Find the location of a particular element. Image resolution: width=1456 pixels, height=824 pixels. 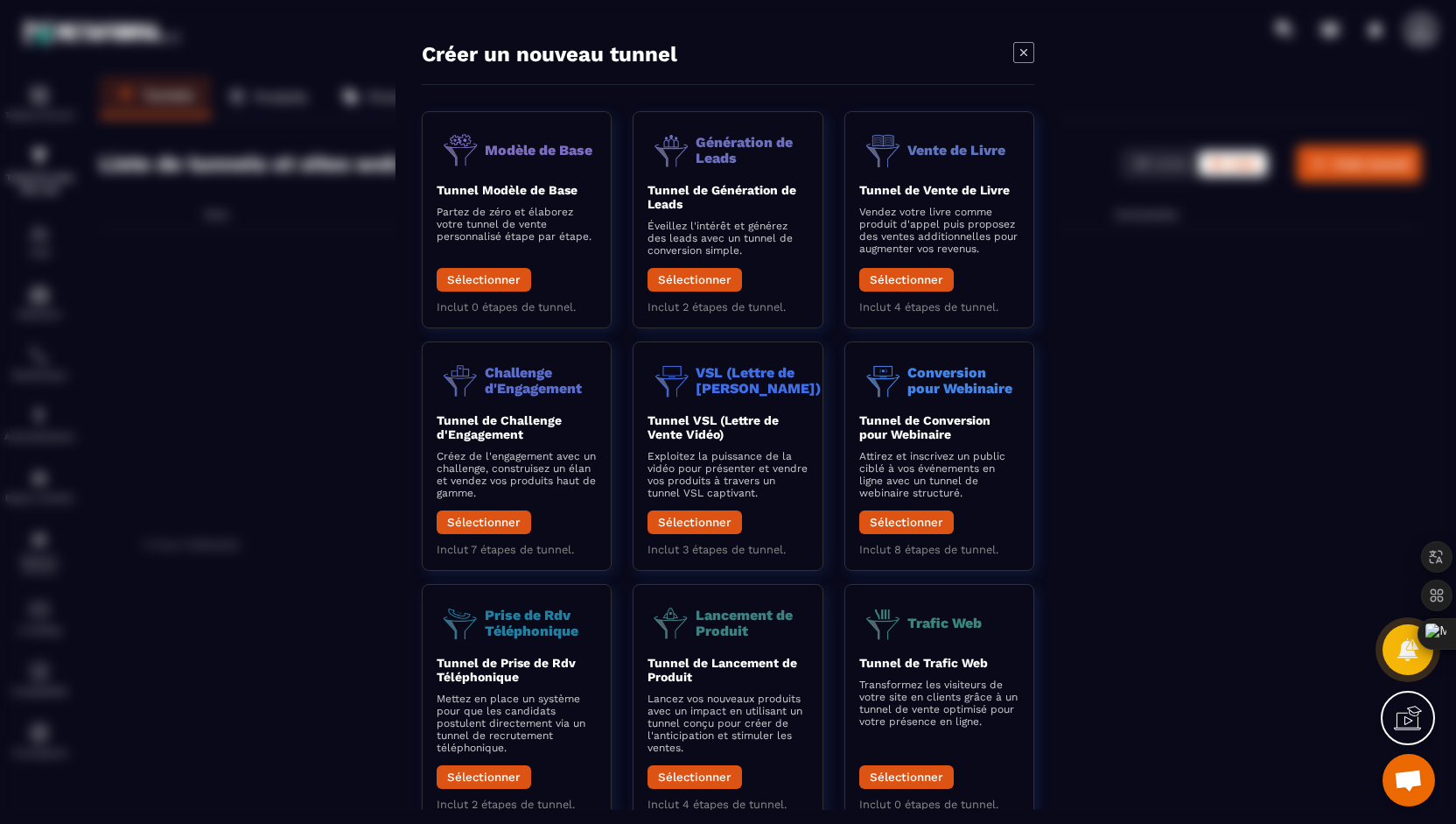

p: Partez de zéro et élaborez votre tunnel de vente personnalisé étape par étape. is located at coordinates (516, 223).